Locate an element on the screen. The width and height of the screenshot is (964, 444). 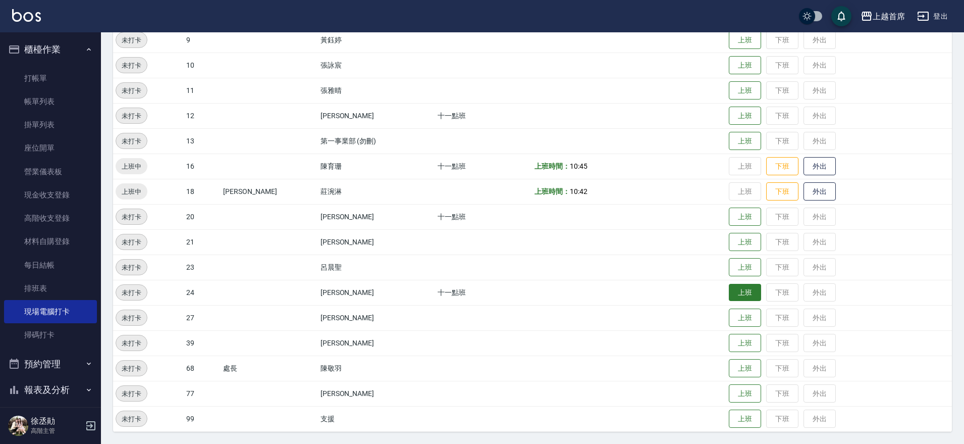
h5: 徐丞勛 is located at coordinates (57, 421).